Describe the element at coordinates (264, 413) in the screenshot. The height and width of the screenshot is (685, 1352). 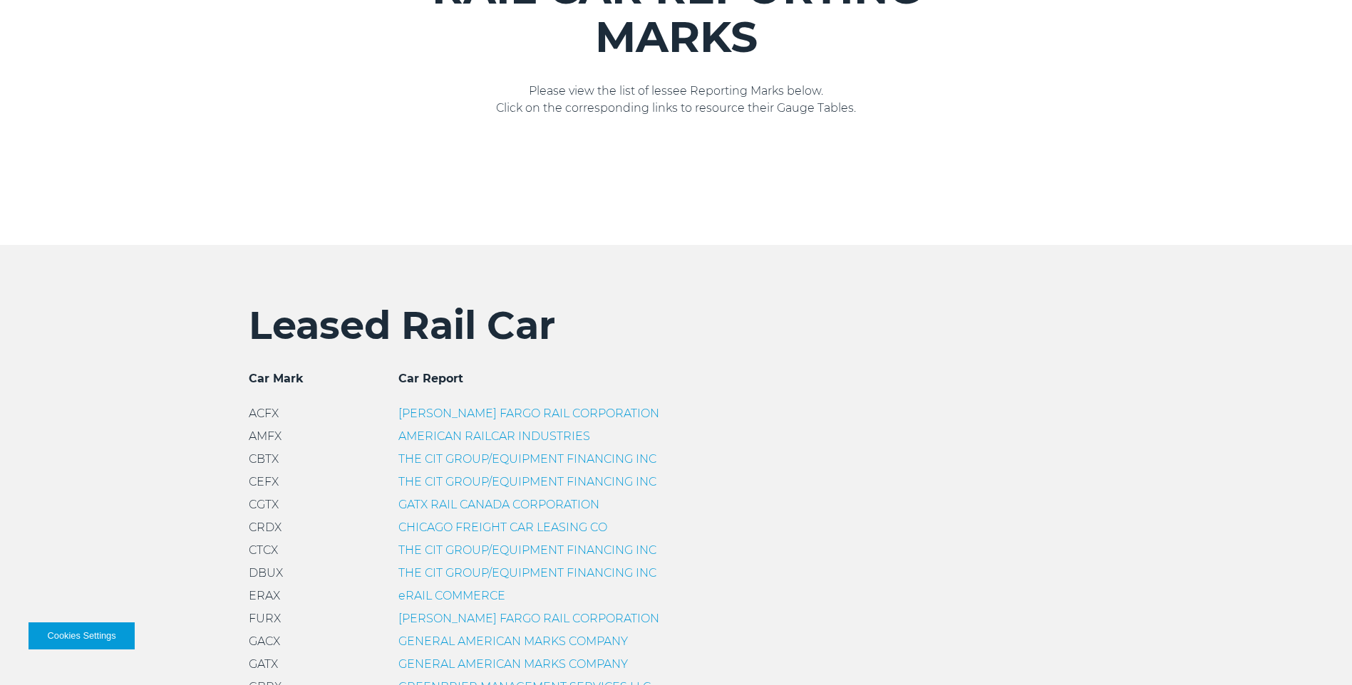
I see `span: ACFX` at that location.